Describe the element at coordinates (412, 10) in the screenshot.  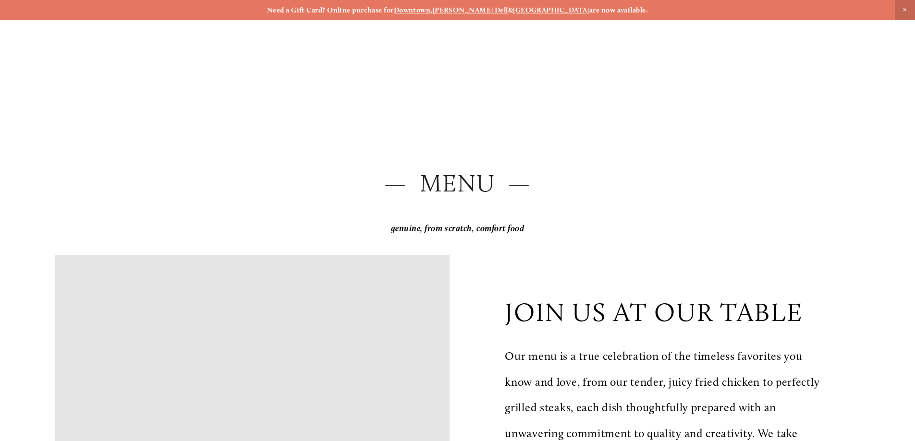
I see `a: Downtown` at that location.